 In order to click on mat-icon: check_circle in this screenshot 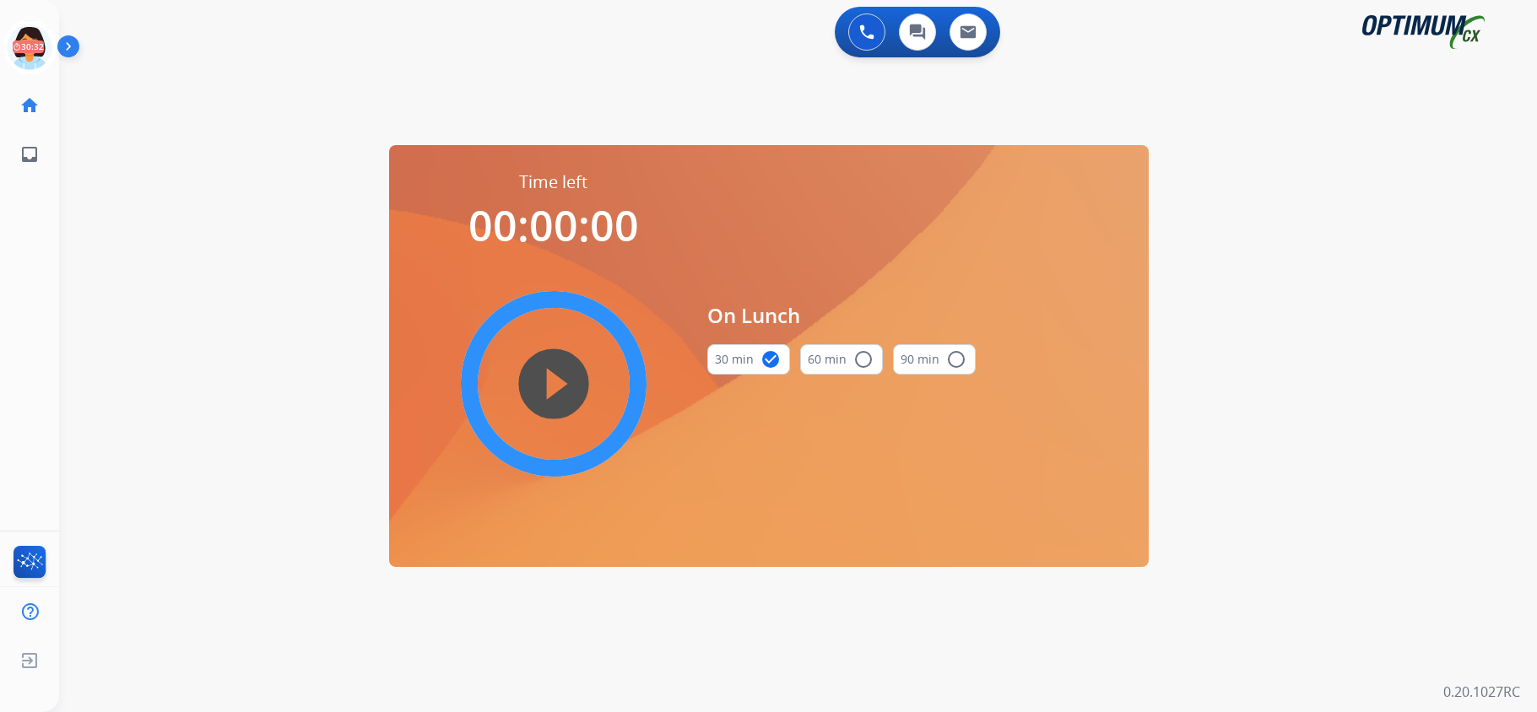, I will do `click(770, 359)`.